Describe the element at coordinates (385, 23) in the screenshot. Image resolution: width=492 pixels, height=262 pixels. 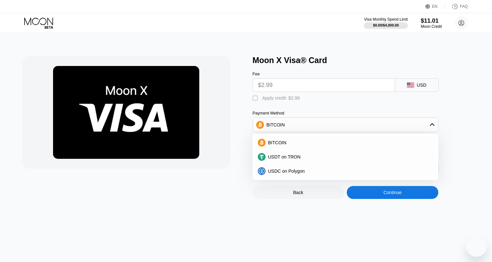
I see `div: Visa Monthly Spend Limit$0.00/$4,000.00` at that location.